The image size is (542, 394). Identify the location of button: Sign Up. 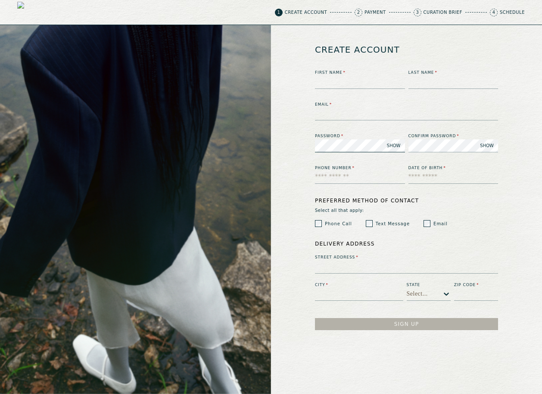
(407, 324).